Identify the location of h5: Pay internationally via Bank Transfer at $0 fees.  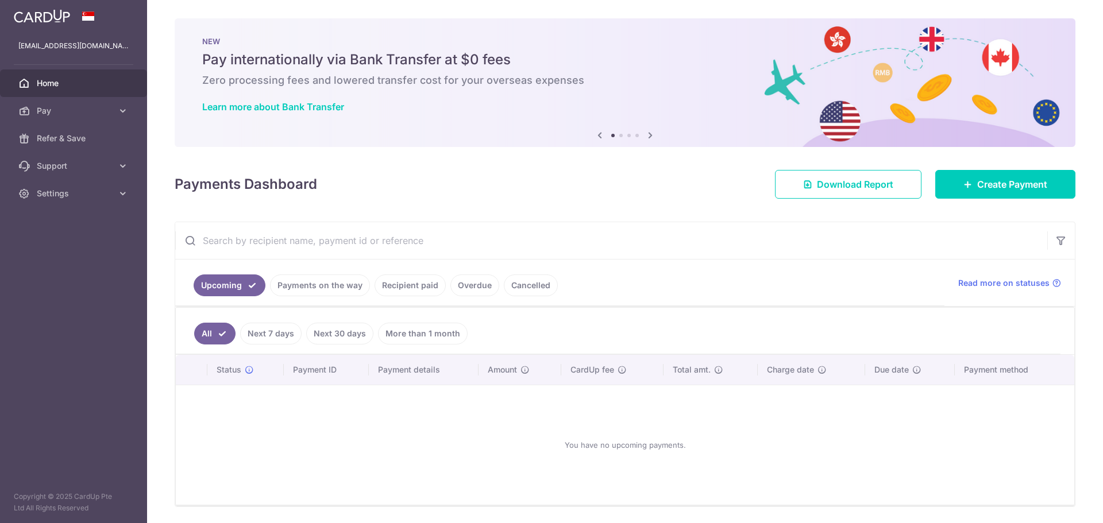
(625, 60).